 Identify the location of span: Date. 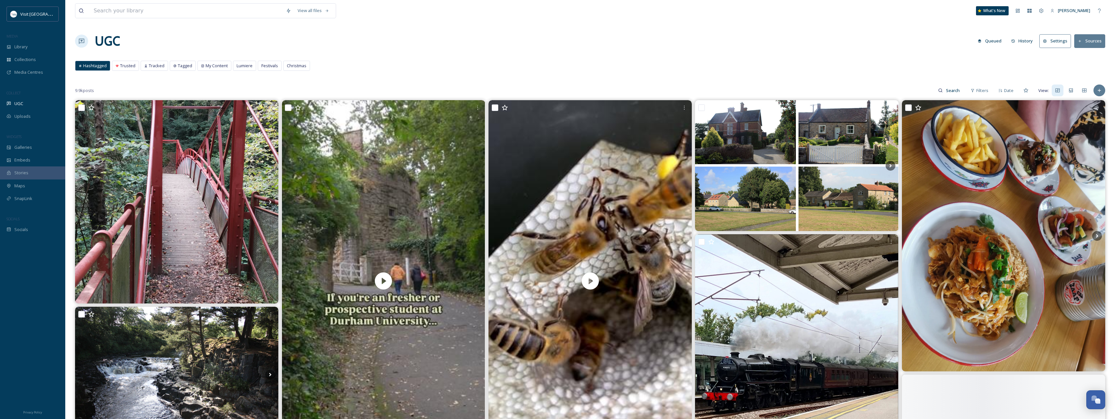
(1008, 90).